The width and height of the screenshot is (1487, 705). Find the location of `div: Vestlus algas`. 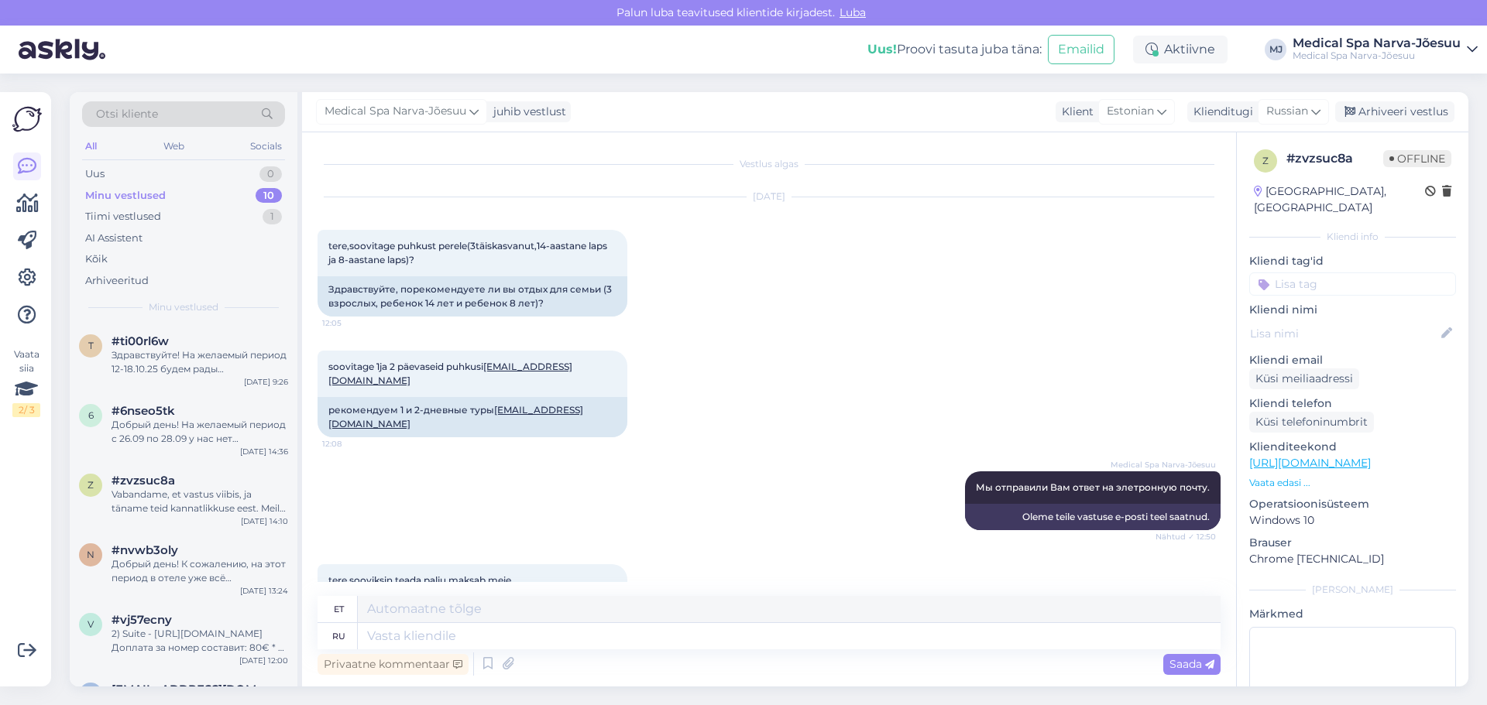

div: Vestlus algas is located at coordinates (769, 164).